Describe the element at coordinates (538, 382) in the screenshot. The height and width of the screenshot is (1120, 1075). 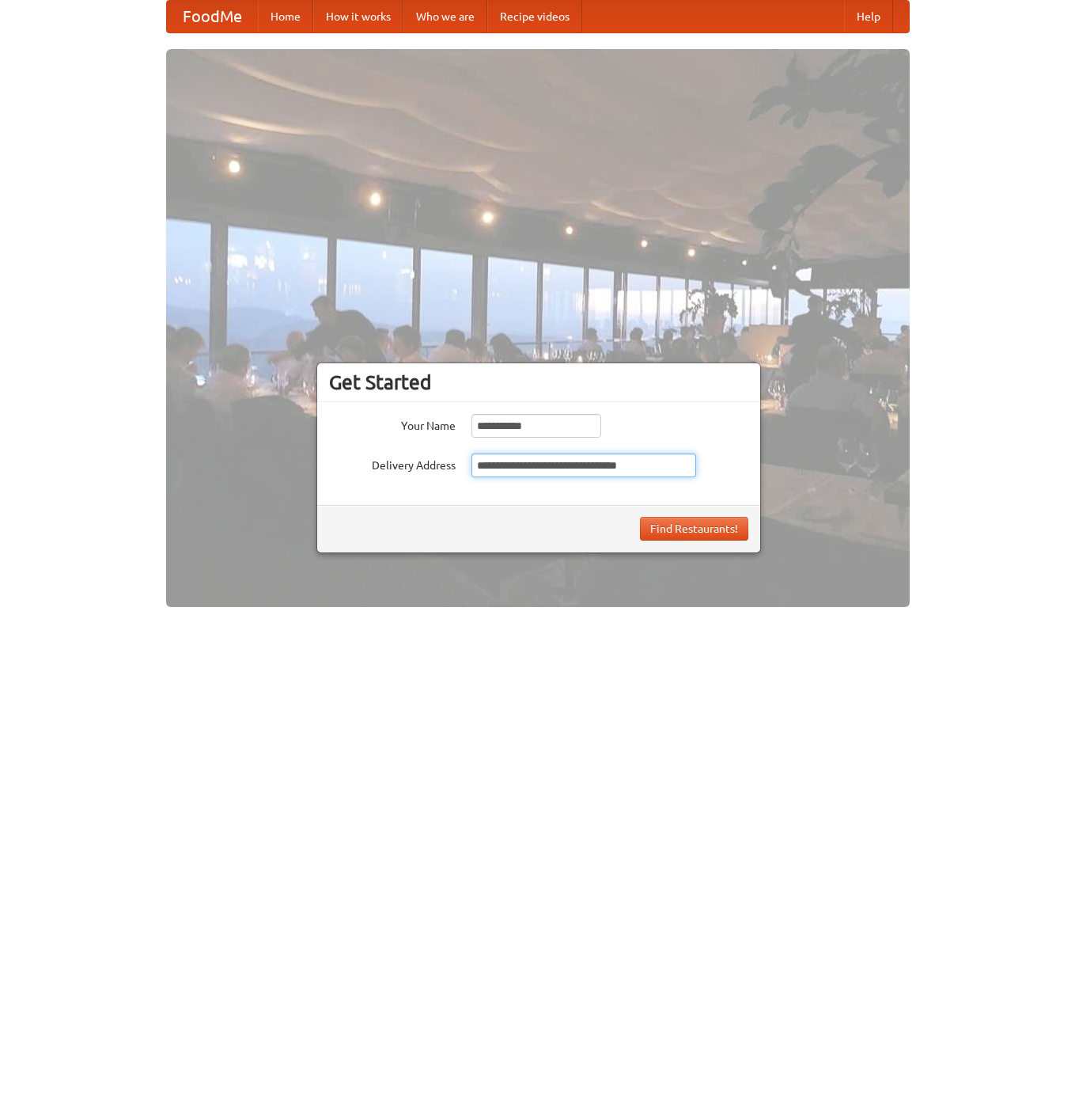
I see `h3: Get Started` at that location.